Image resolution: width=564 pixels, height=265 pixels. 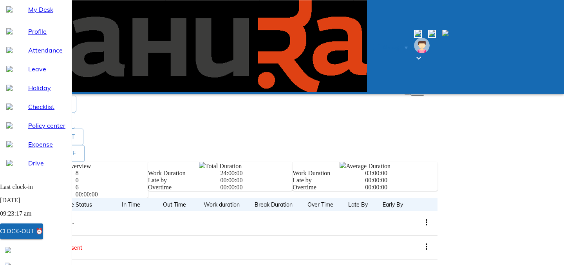 What do you see at coordinates (112, 173) in the screenshot?
I see `div: 8` at bounding box center [112, 173].